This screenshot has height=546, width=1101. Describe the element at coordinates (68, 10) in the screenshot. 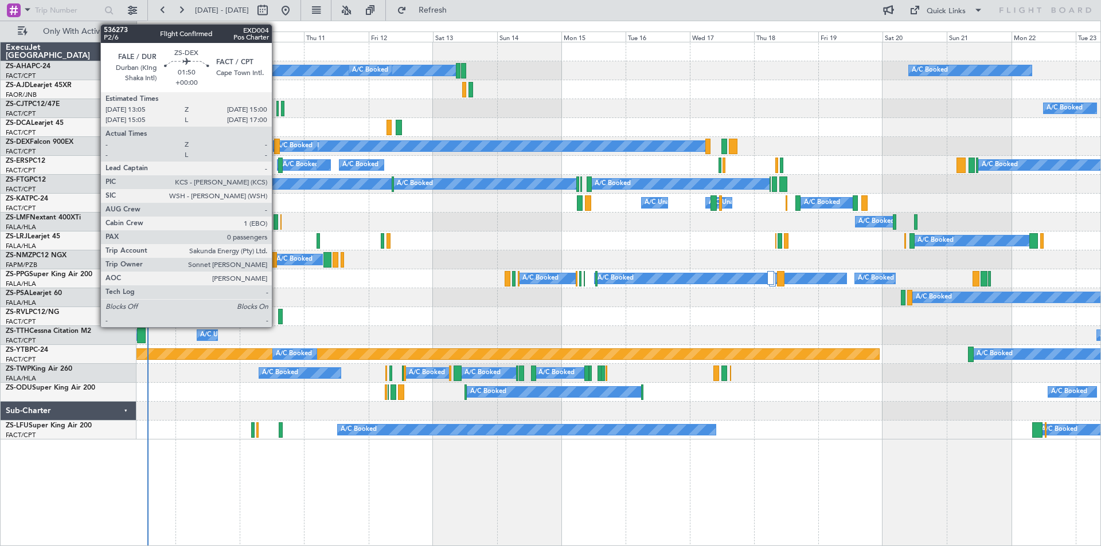

I see `input: Trip Number` at that location.